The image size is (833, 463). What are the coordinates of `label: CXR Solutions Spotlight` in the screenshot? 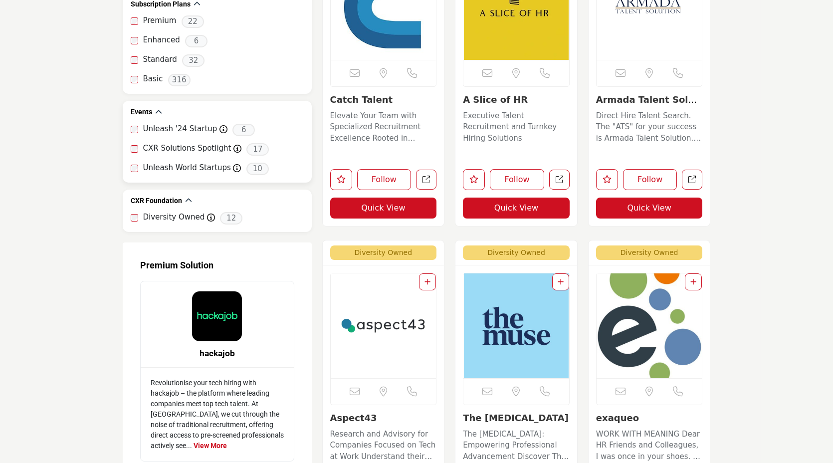 It's located at (187, 148).